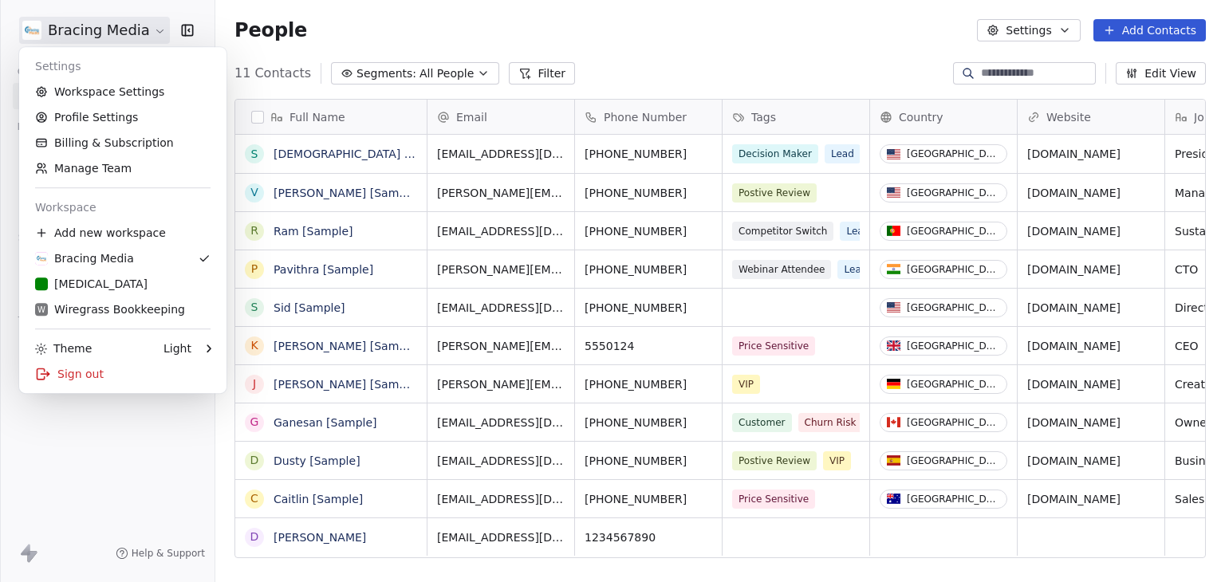  I want to click on div: Settings, so click(123, 66).